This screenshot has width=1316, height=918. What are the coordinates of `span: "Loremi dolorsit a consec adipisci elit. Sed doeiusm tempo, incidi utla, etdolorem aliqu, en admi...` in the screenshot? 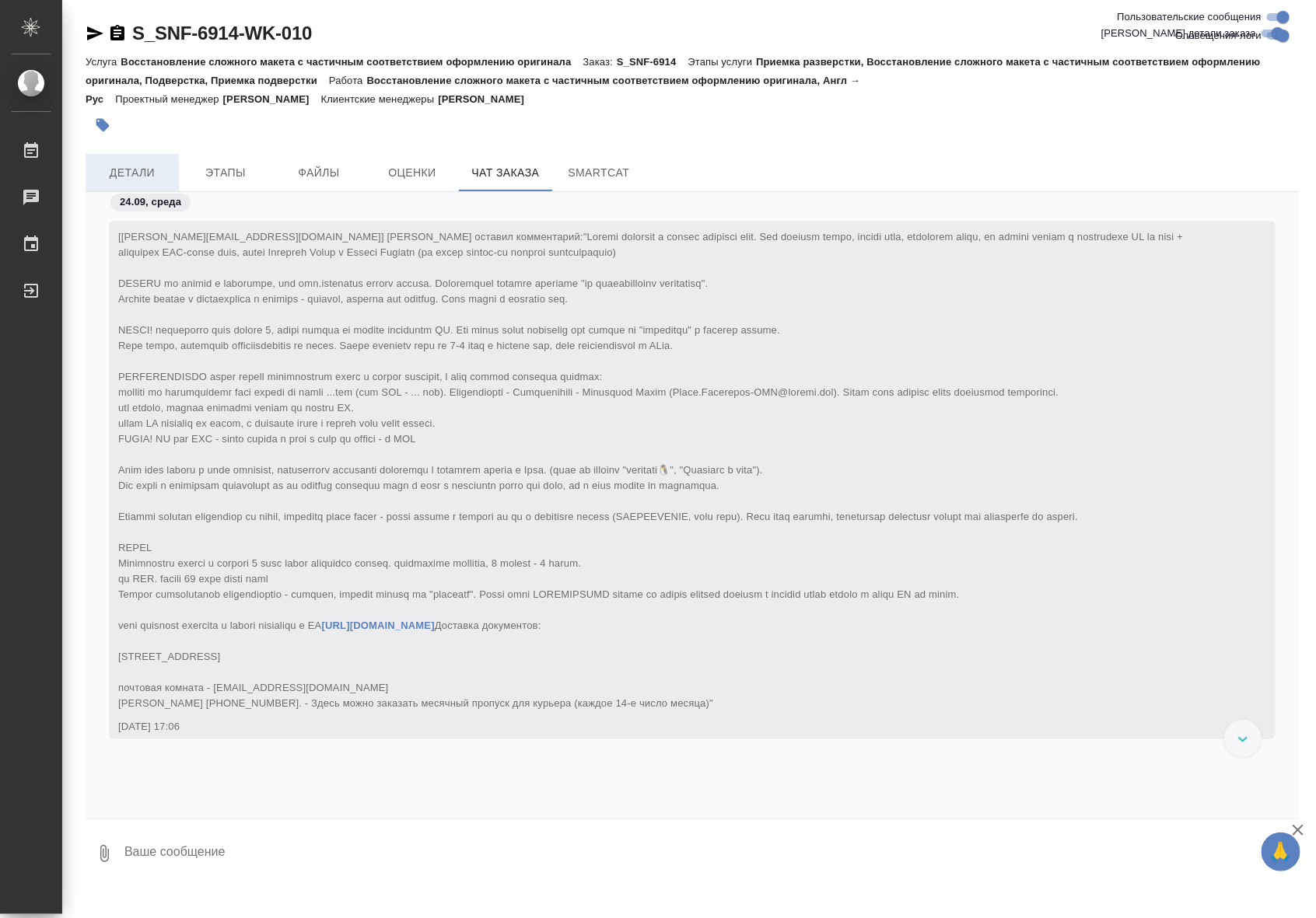 It's located at (651, 469).